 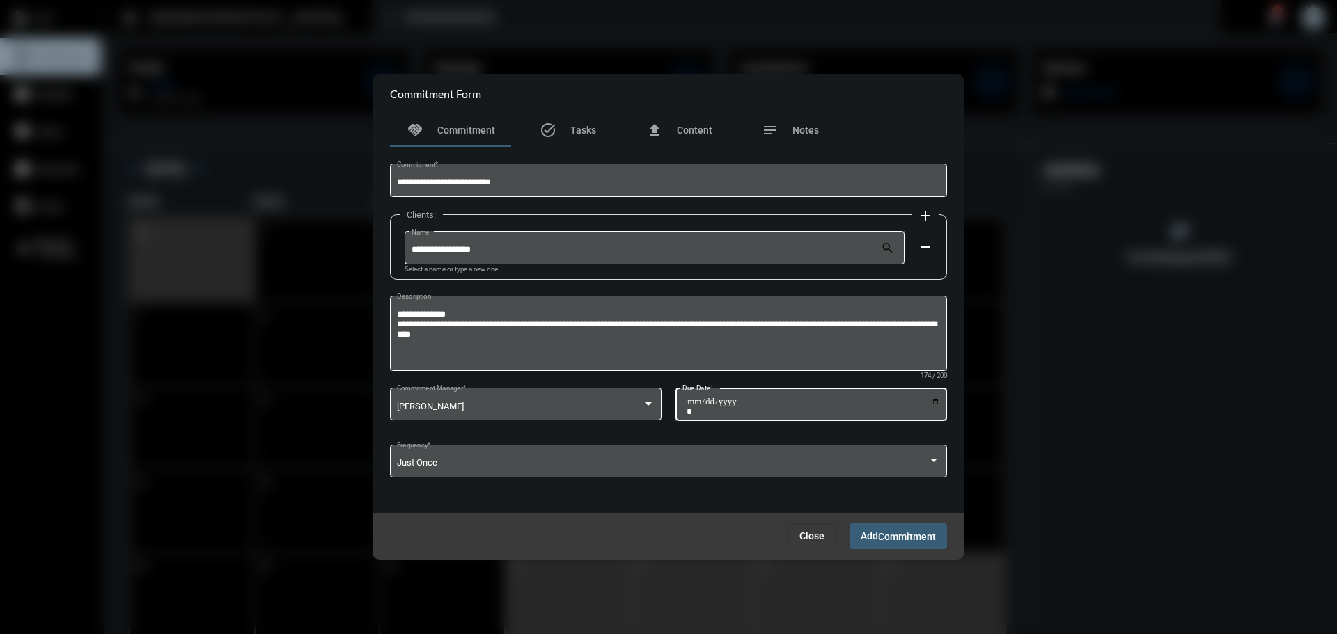 What do you see at coordinates (548, 130) in the screenshot?
I see `mat-icon: task_alt` at bounding box center [548, 130].